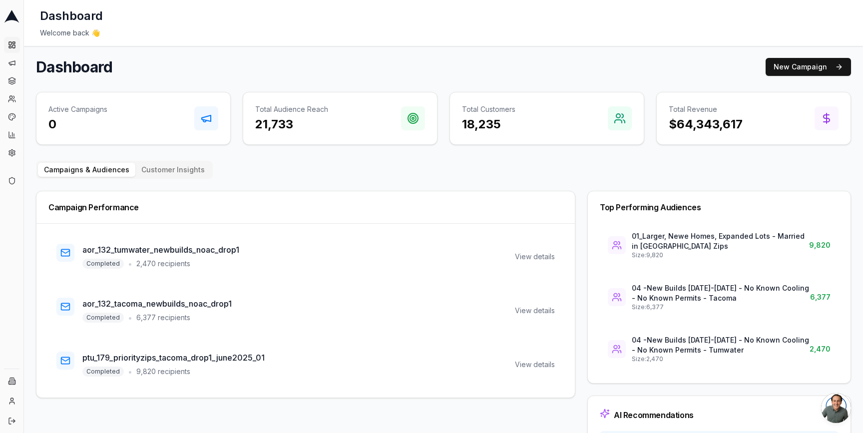  Describe the element at coordinates (78, 109) in the screenshot. I see `p: Active Campaigns` at that location.